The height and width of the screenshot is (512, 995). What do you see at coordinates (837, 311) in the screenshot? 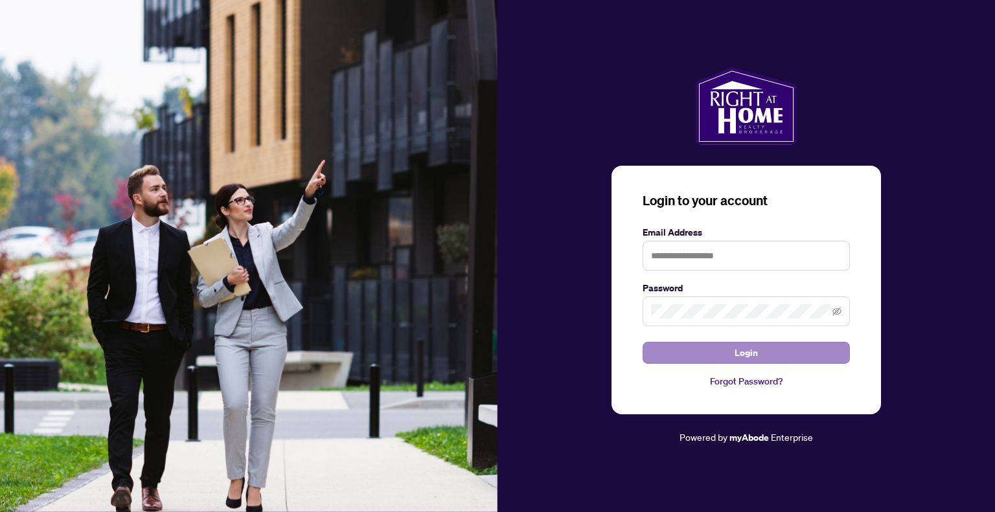
I see `span: eye-invisible` at bounding box center [837, 311].